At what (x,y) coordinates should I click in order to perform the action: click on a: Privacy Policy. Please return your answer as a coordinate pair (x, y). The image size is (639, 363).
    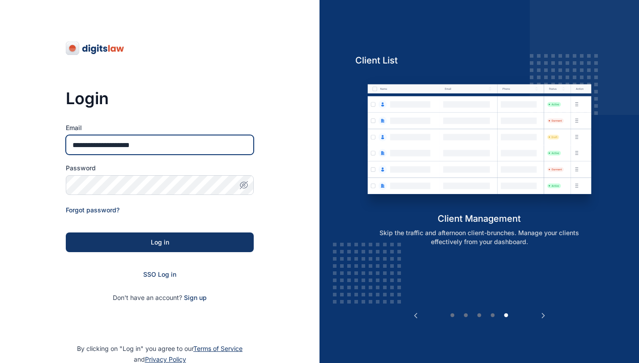
    Looking at the image, I should click on (165, 359).